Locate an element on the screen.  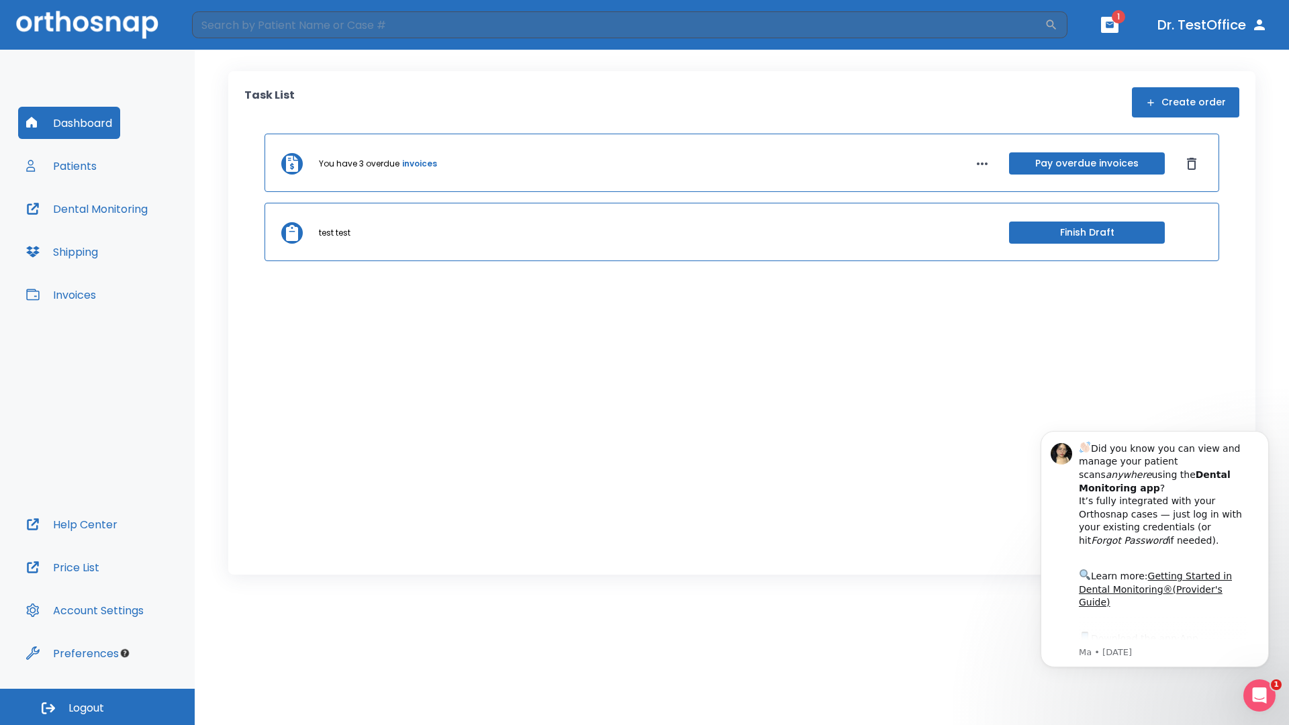
p: Message from Ma, sent 3w ago is located at coordinates (143, 242).